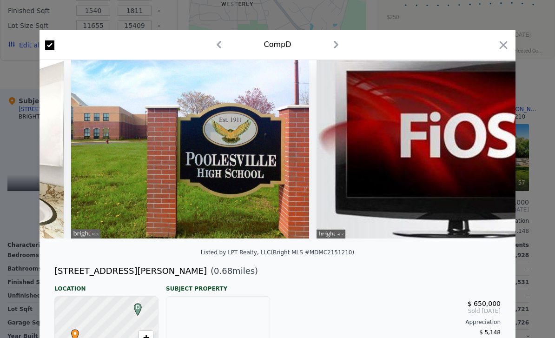 The width and height of the screenshot is (555, 338). What do you see at coordinates (393, 322) in the screenshot?
I see `div: Appreciation` at bounding box center [393, 322].